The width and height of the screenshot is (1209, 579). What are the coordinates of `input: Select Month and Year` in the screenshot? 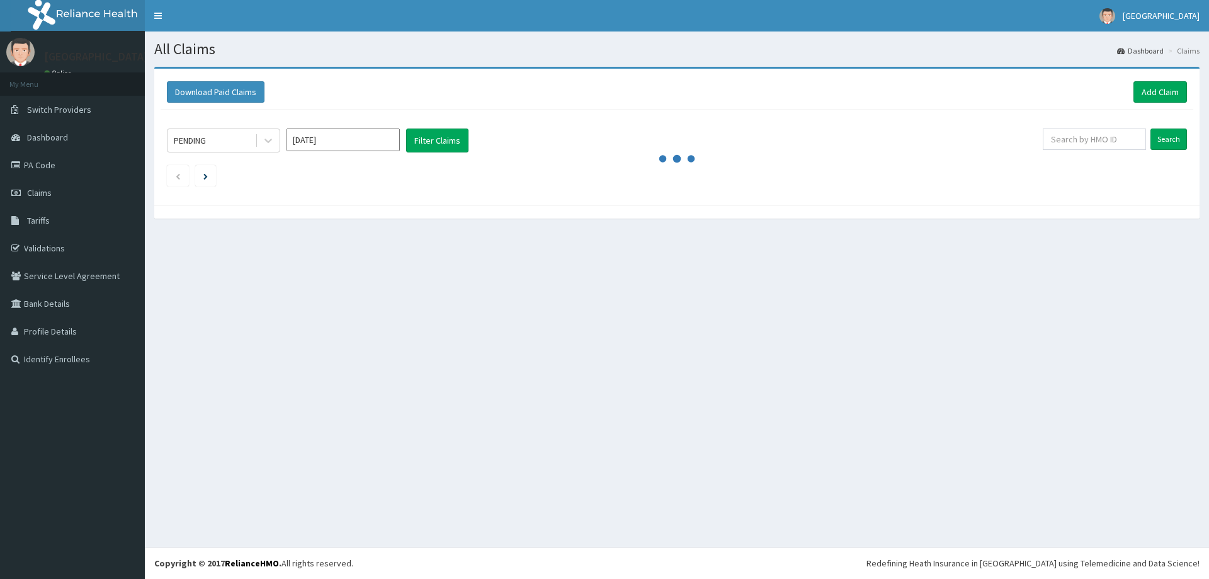 It's located at (343, 140).